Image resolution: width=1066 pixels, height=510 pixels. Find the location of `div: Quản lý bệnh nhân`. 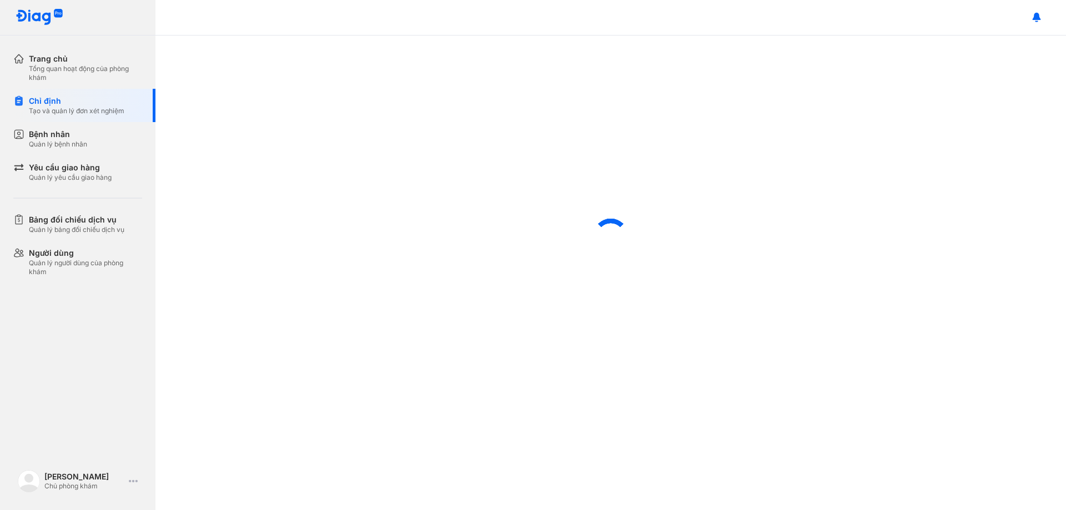

div: Quản lý bệnh nhân is located at coordinates (58, 144).